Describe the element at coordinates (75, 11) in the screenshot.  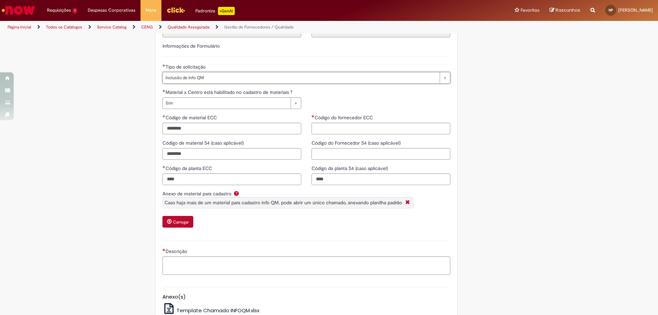
I see `span: 1` at that location.